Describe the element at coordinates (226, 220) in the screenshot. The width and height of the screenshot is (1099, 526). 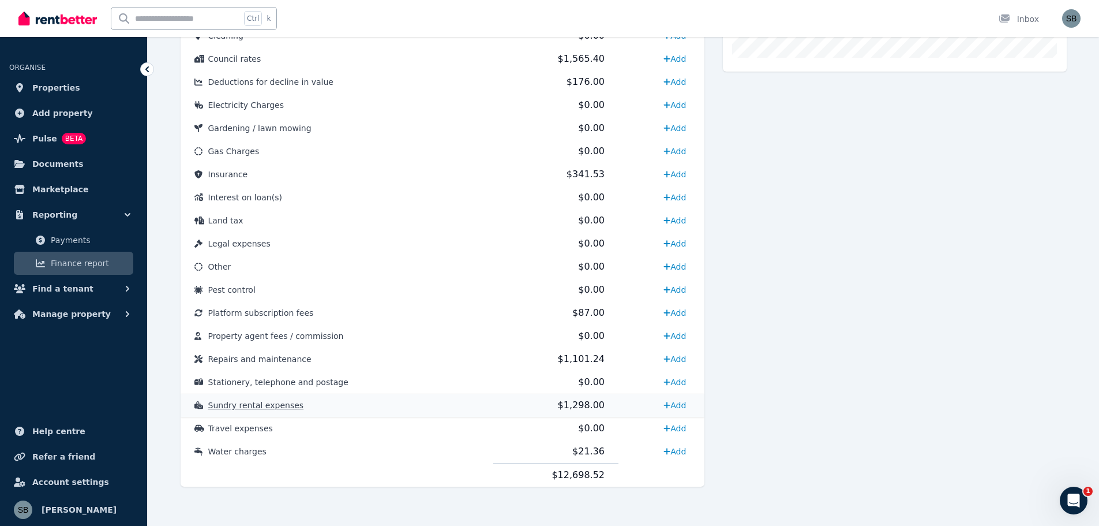
I see `span: Land tax` at that location.